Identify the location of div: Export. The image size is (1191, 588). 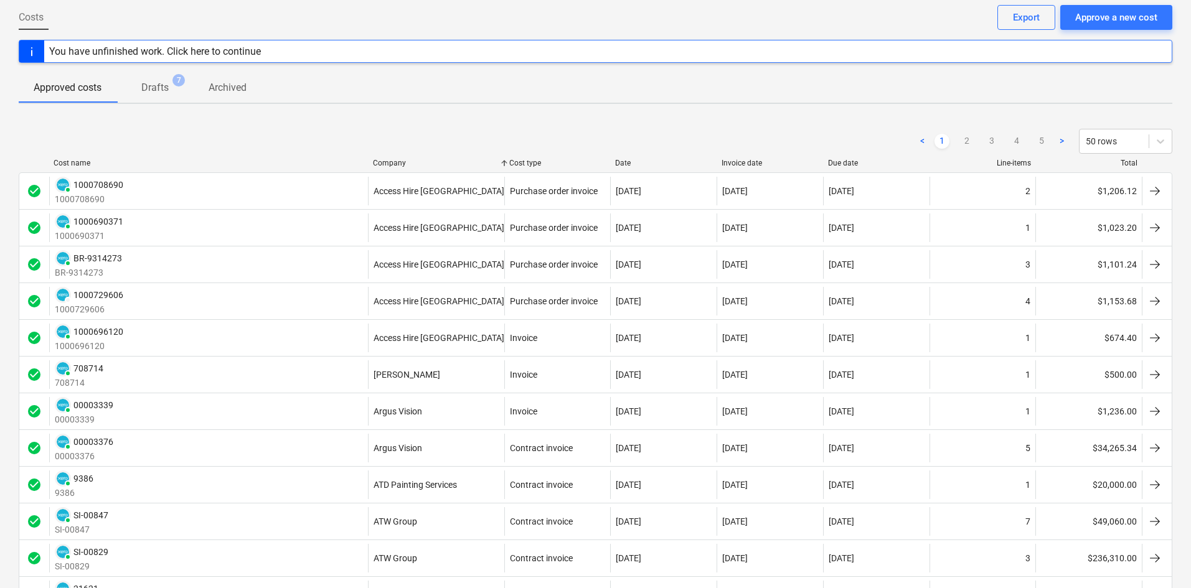
(1026, 17).